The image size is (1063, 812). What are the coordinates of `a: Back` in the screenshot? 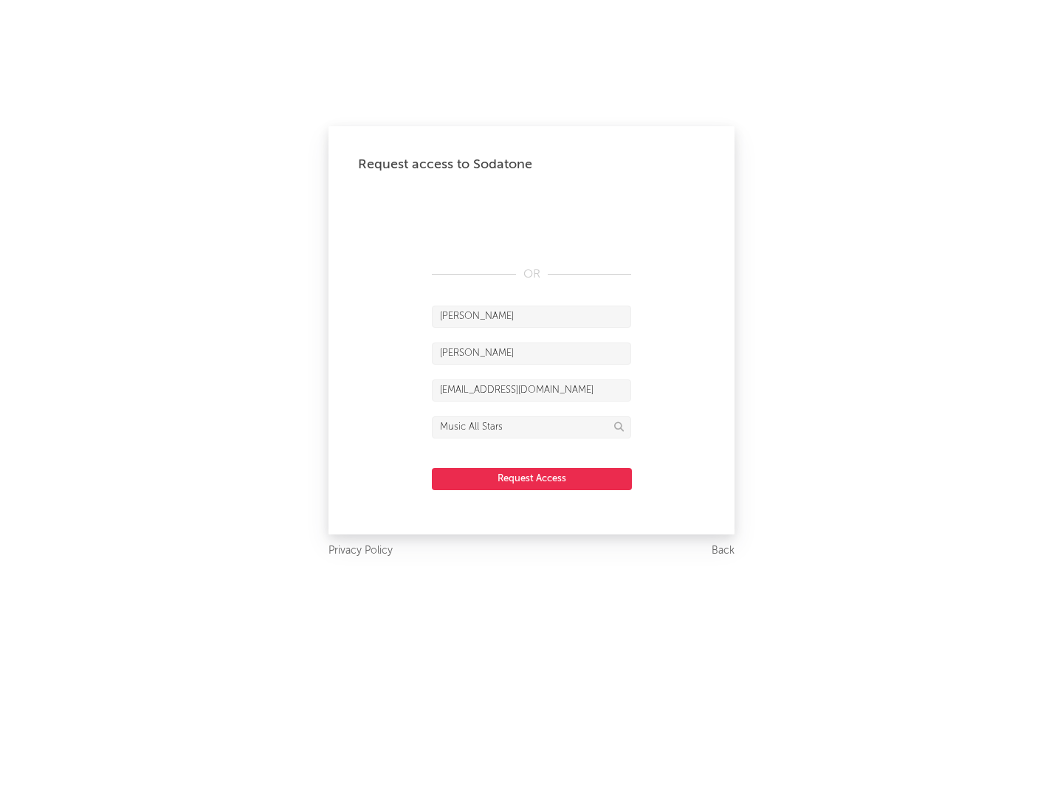 It's located at (723, 551).